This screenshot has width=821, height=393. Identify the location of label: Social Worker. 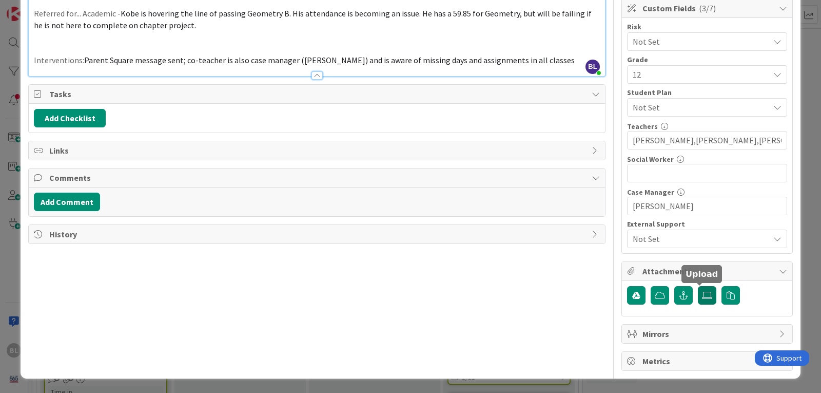
(650, 159).